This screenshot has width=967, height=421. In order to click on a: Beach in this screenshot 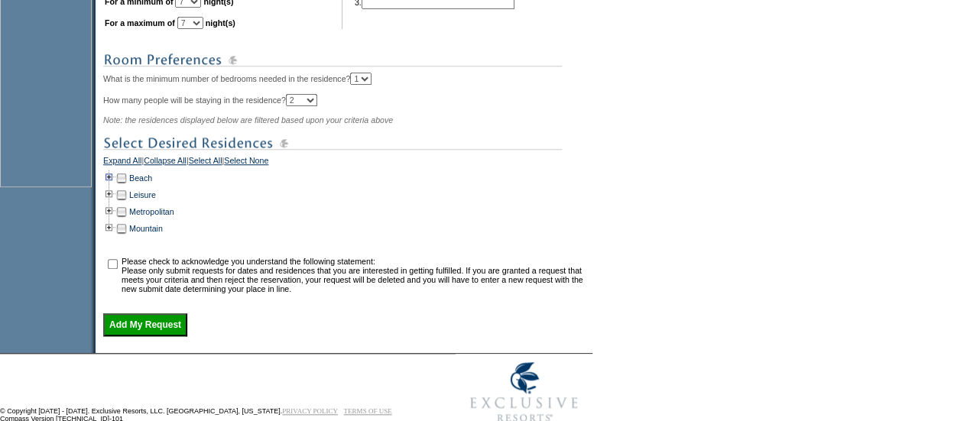, I will do `click(141, 178)`.